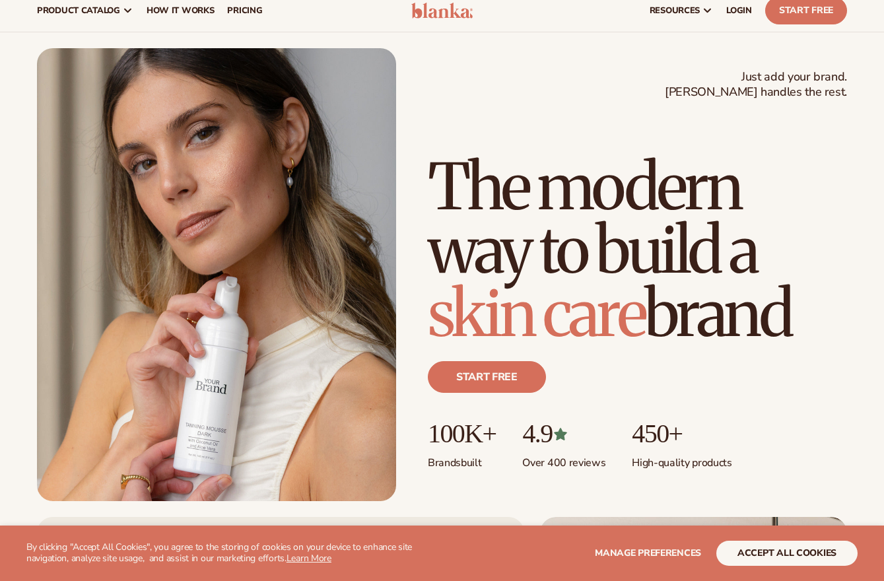 The image size is (884, 581). What do you see at coordinates (486, 377) in the screenshot?
I see `a: Start free` at bounding box center [486, 377].